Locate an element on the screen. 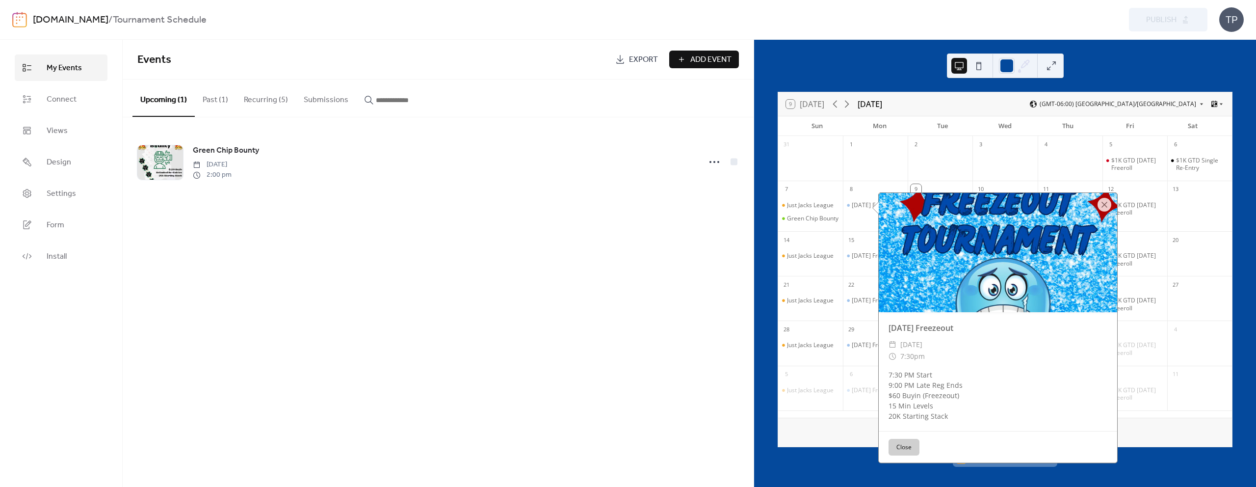  div: $1K GTD Single Re-Entry is located at coordinates (1202, 164).